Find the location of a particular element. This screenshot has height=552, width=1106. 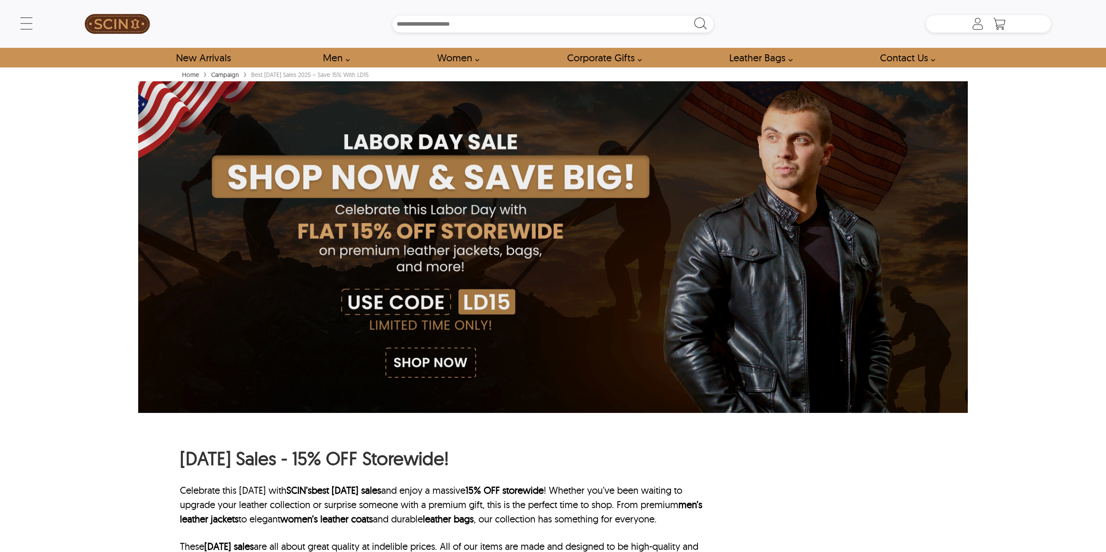

a: men’s leather jackets is located at coordinates (441, 511).